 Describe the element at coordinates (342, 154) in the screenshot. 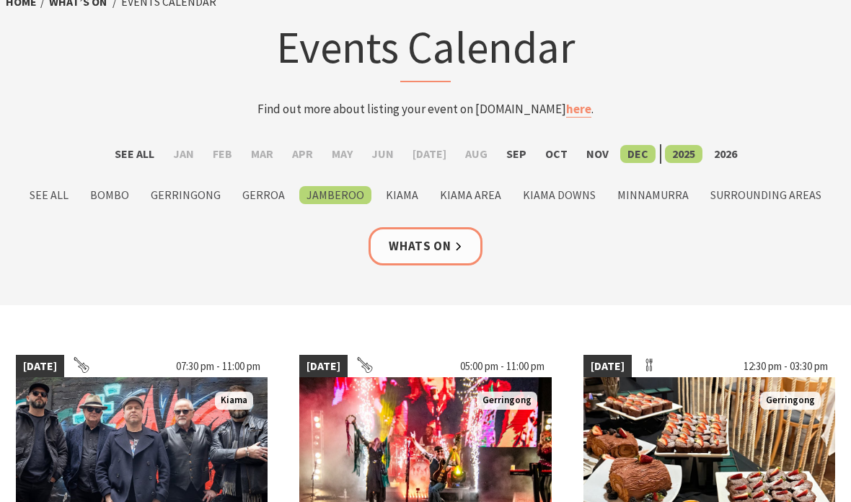

I see `label: May` at that location.